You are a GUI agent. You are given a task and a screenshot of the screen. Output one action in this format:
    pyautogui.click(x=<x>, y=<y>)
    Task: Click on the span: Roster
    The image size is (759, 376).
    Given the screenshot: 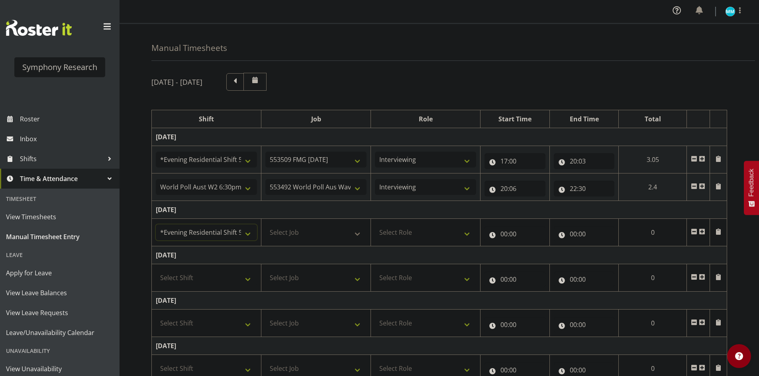 What is the action you would take?
    pyautogui.click(x=68, y=119)
    